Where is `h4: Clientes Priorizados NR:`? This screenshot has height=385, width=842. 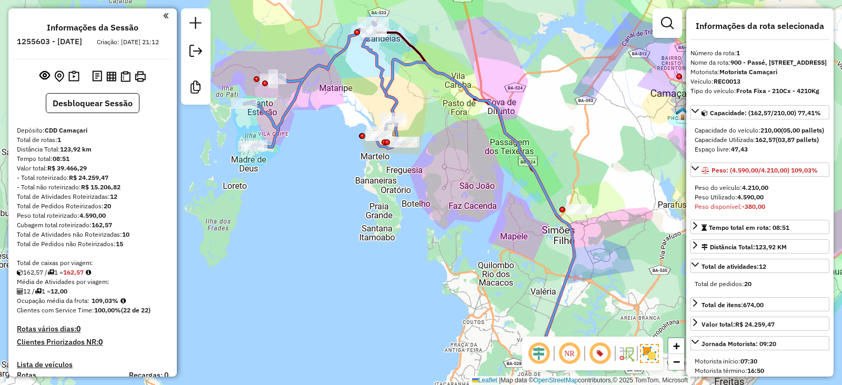 h4: Clientes Priorizados NR: is located at coordinates (93, 342).